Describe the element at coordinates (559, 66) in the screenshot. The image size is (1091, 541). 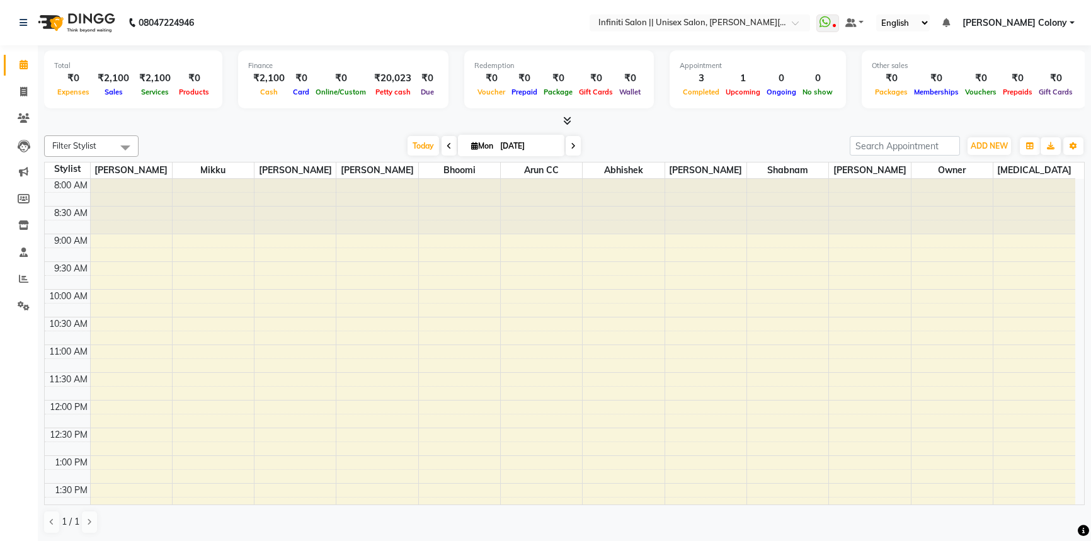
I see `div: Redemption` at that location.